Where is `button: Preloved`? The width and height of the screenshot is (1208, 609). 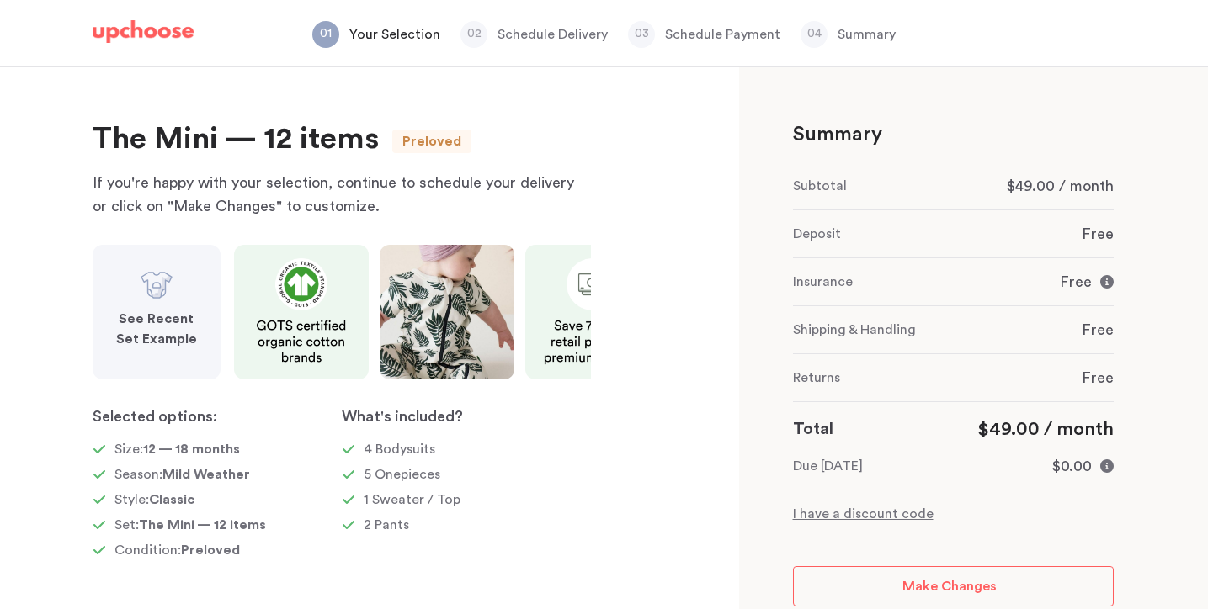
button: Preloved is located at coordinates (432, 141).